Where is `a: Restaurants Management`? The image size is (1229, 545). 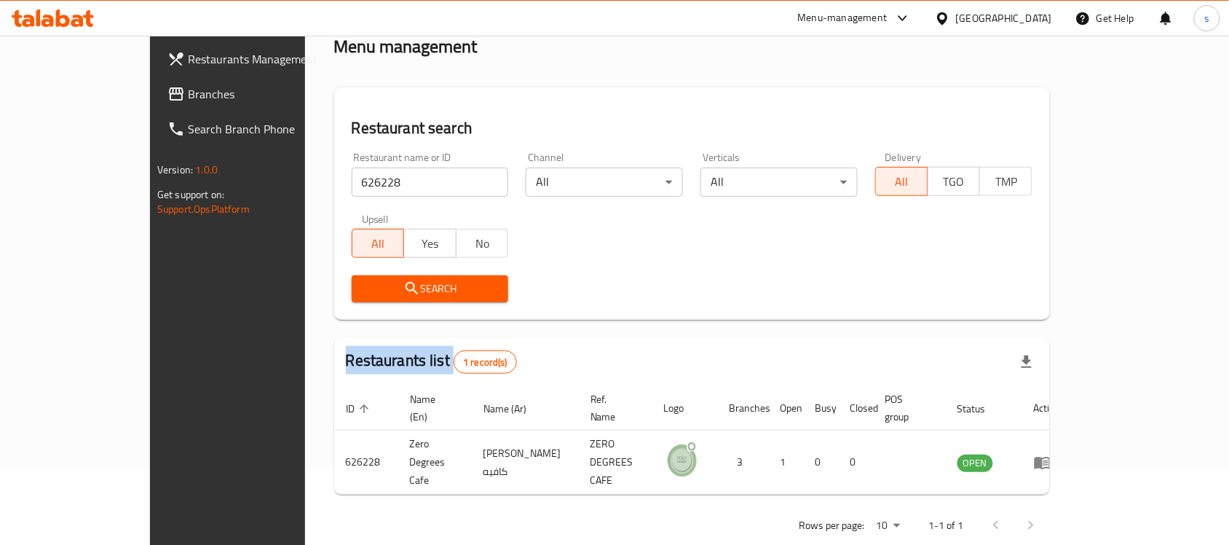 a: Restaurants Management is located at coordinates (256, 59).